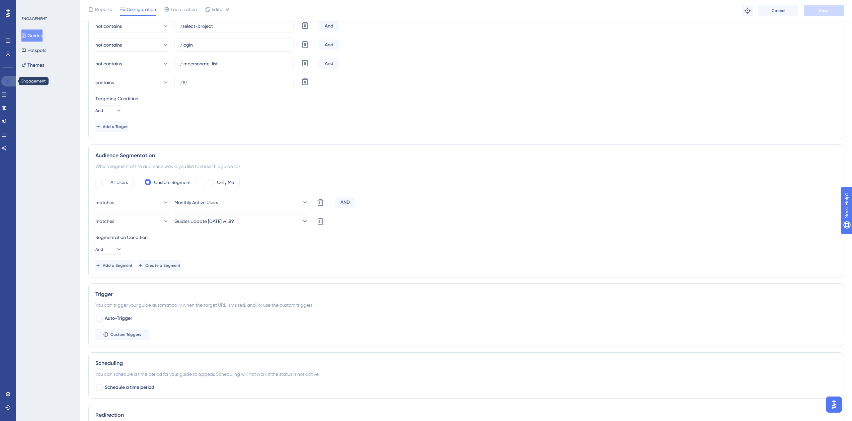 This screenshot has height=421, width=852. Describe the element at coordinates (119, 318) in the screenshot. I see `span: Auto-Trigger` at that location.